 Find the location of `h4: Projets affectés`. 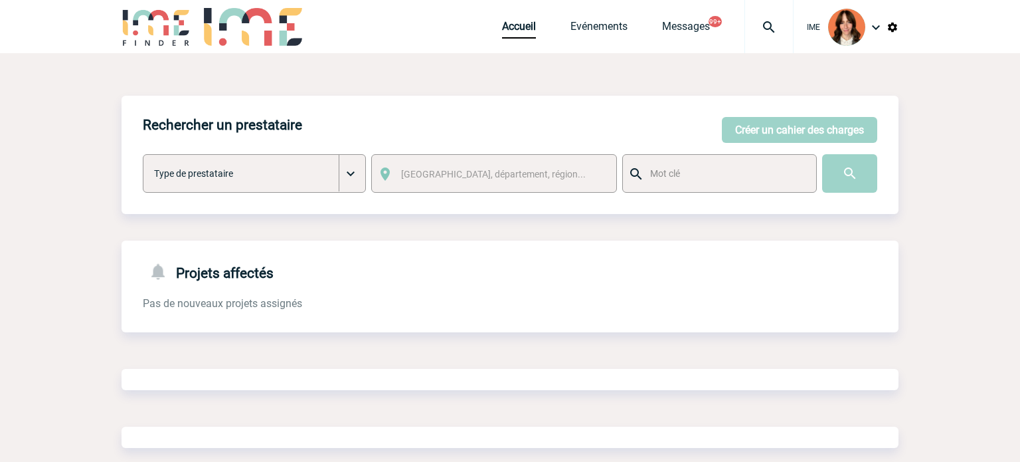

h4: Projets affectés is located at coordinates (208, 271).